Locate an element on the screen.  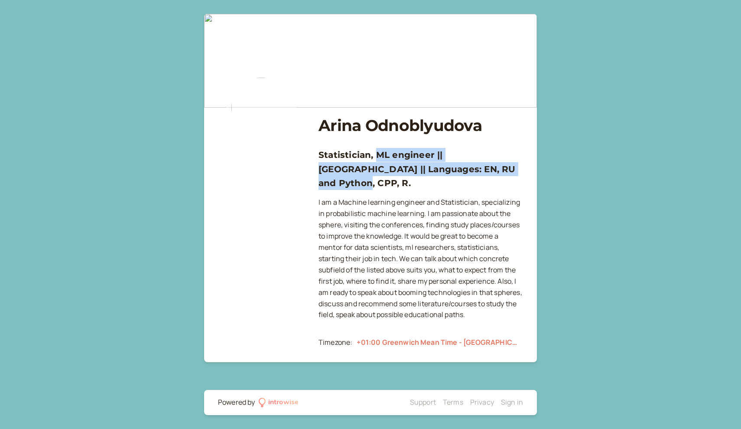
h1: Arina Odnoblyudova is located at coordinates (421, 125).